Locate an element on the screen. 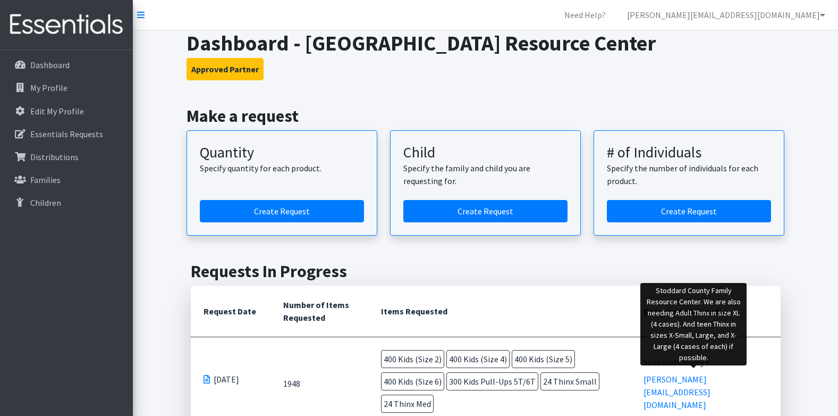 The image size is (838, 416). span: 24 Thinx Small is located at coordinates (570, 381).